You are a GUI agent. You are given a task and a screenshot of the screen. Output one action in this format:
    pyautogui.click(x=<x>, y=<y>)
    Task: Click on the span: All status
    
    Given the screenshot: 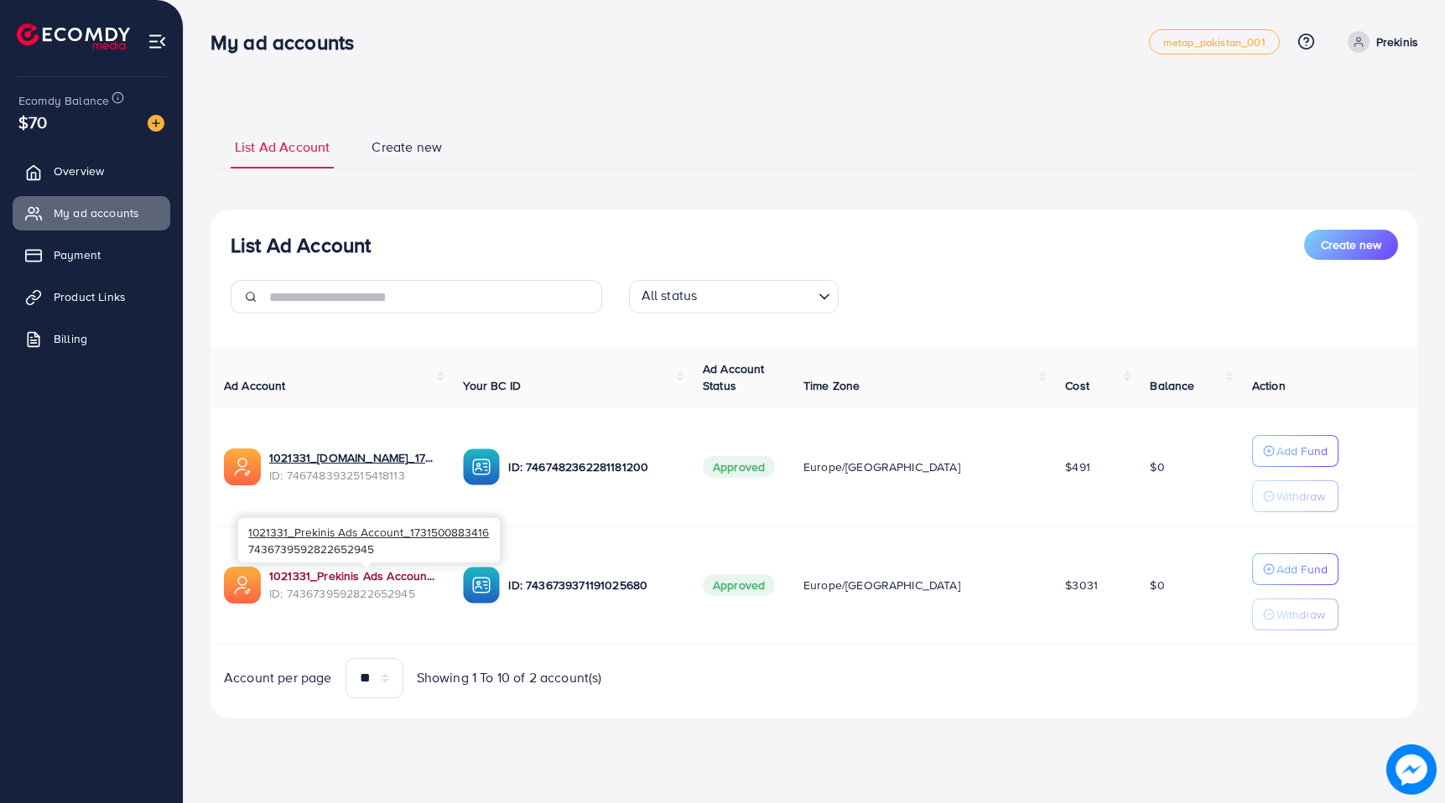 What is the action you would take?
    pyautogui.click(x=669, y=296)
    